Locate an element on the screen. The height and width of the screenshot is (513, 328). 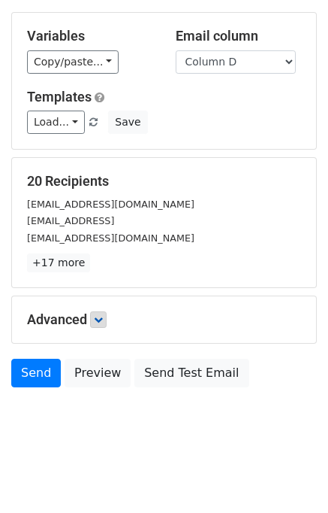
h5: Variables is located at coordinates (90, 36).